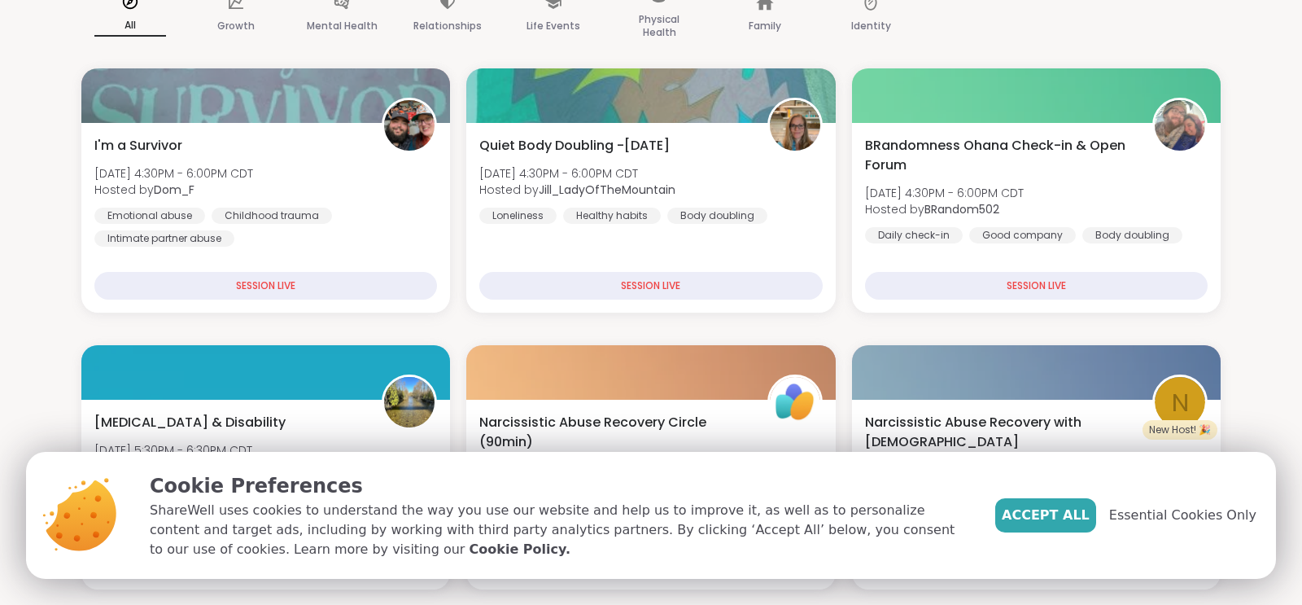 The image size is (1302, 605). I want to click on p: Physical Health, so click(659, 26).